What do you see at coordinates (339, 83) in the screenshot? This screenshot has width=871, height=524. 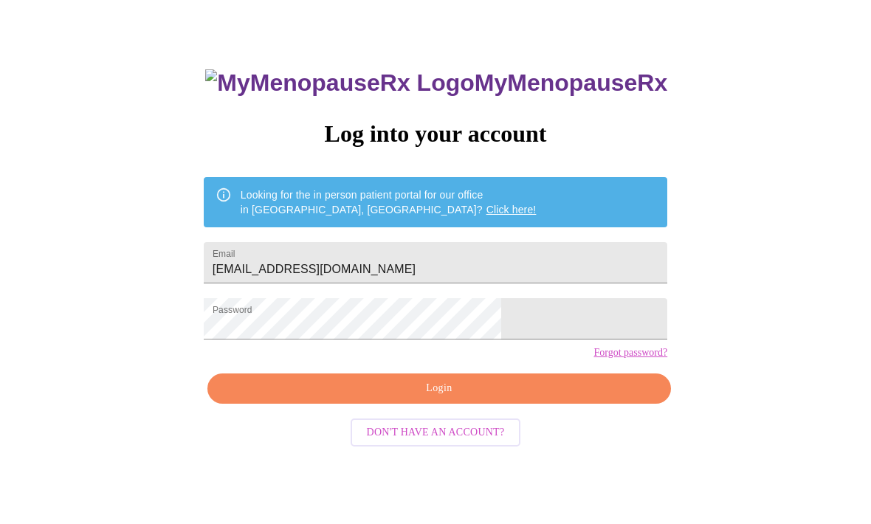 I see `img: MyMenopauseRx Logo` at bounding box center [339, 83].